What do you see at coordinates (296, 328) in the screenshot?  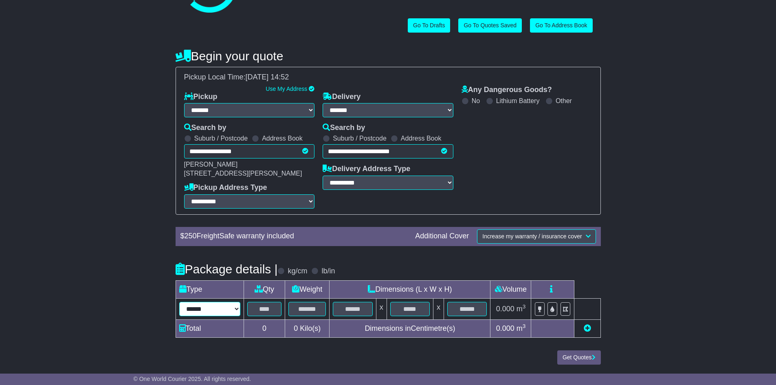 I see `span: 0` at bounding box center [296, 328].